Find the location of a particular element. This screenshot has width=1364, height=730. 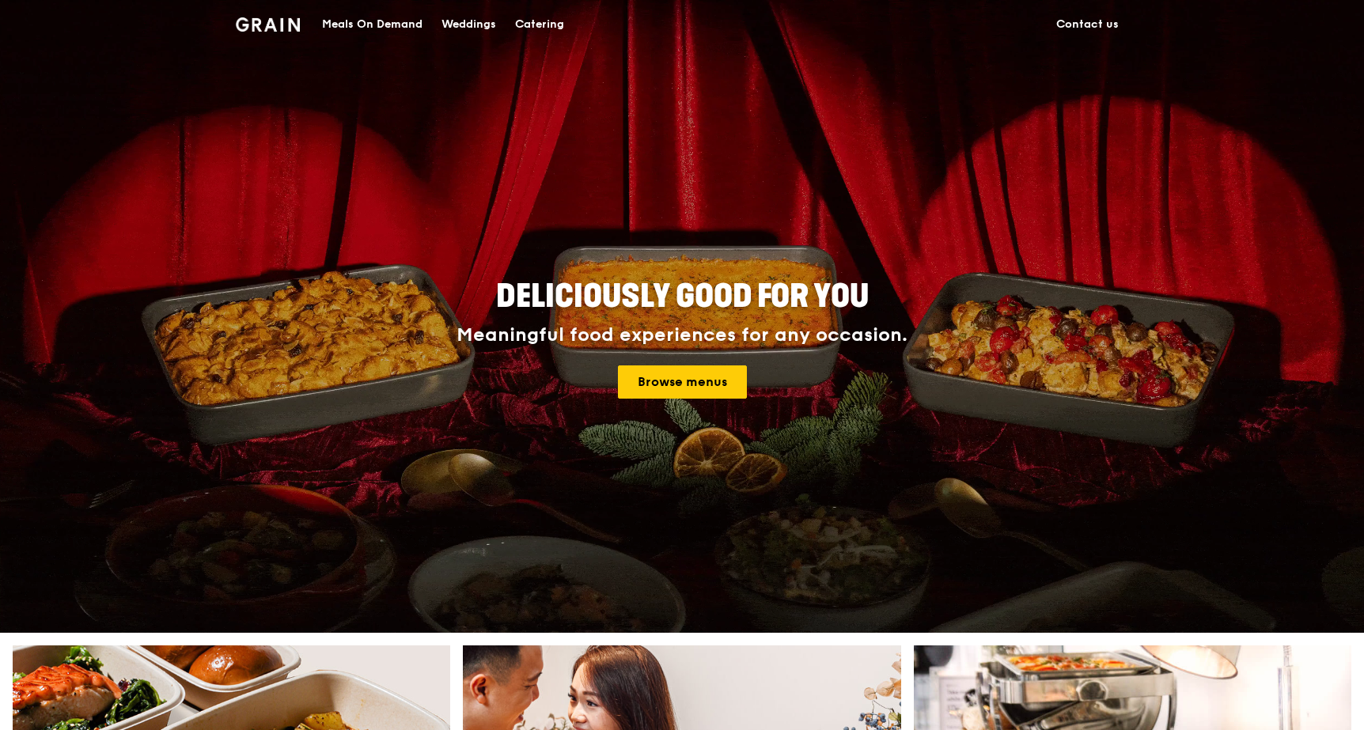

a: Browse menus is located at coordinates (682, 382).